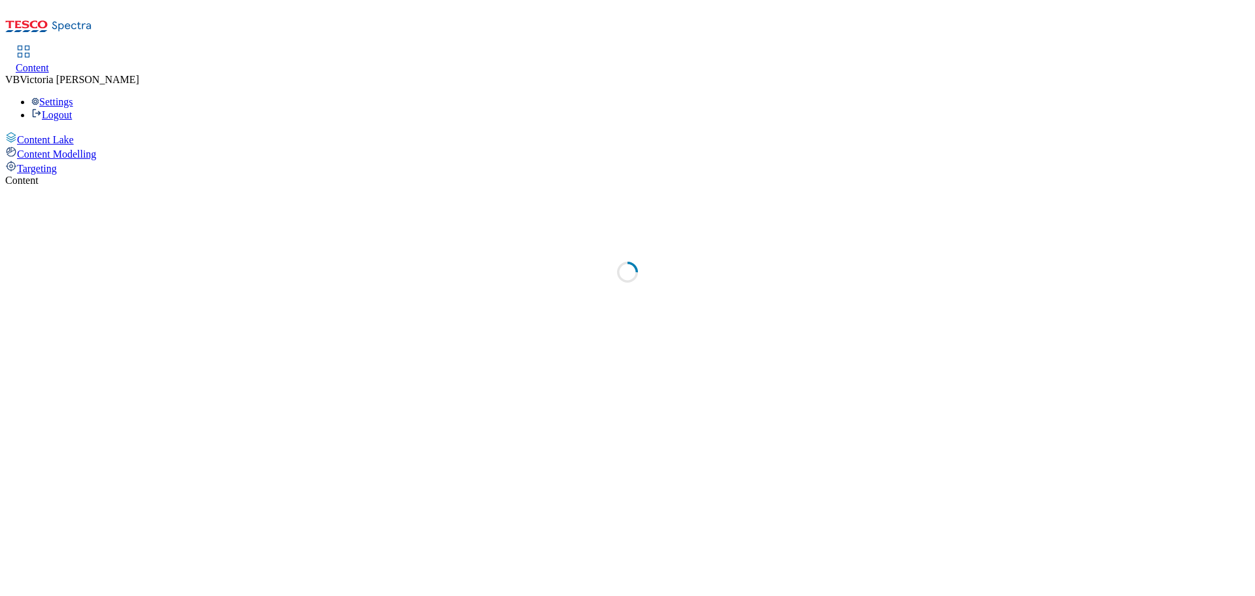 The image size is (1255, 596). Describe the element at coordinates (628, 139) in the screenshot. I see `a: Content Lake` at that location.